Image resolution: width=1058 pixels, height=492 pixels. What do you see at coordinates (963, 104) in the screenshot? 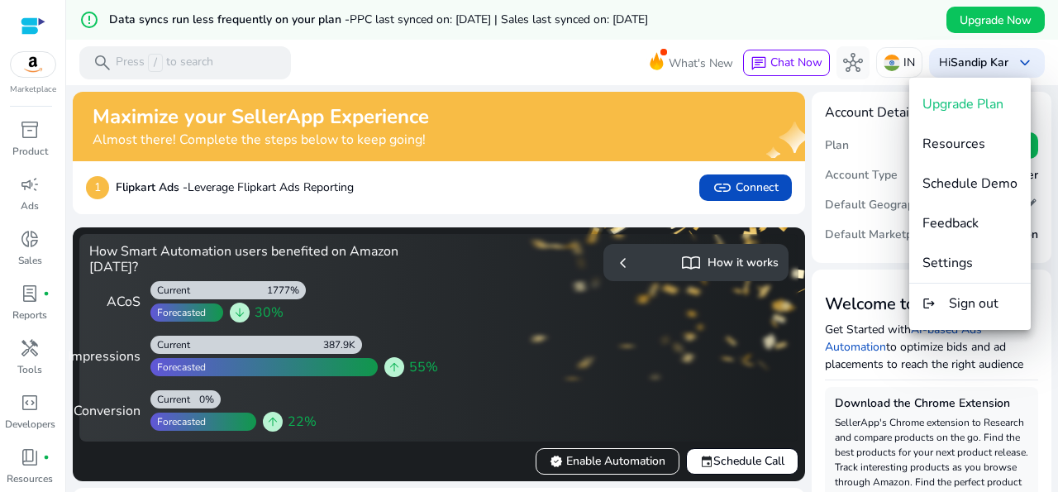
I see `span: Upgrade Plan` at bounding box center [963, 104].